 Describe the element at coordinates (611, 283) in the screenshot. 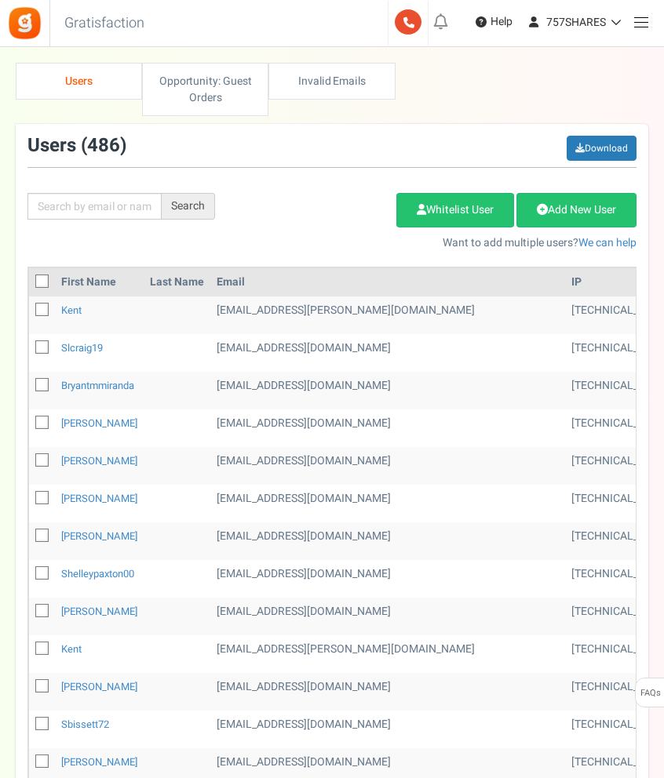

I see `th: IP` at that location.